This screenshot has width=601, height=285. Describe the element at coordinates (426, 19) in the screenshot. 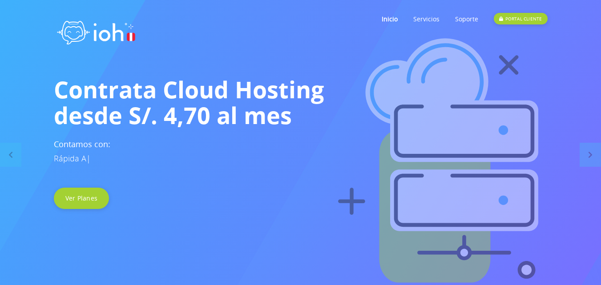

I see `a: Servicios` at that location.